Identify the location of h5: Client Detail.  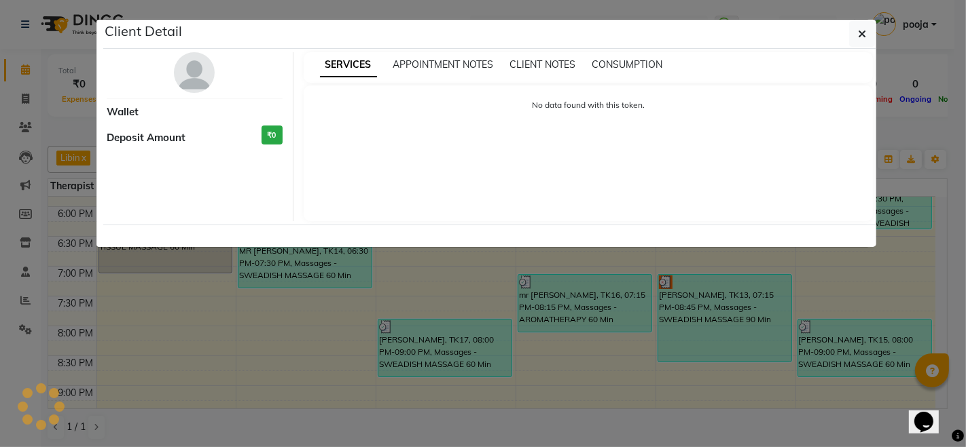
(143, 31).